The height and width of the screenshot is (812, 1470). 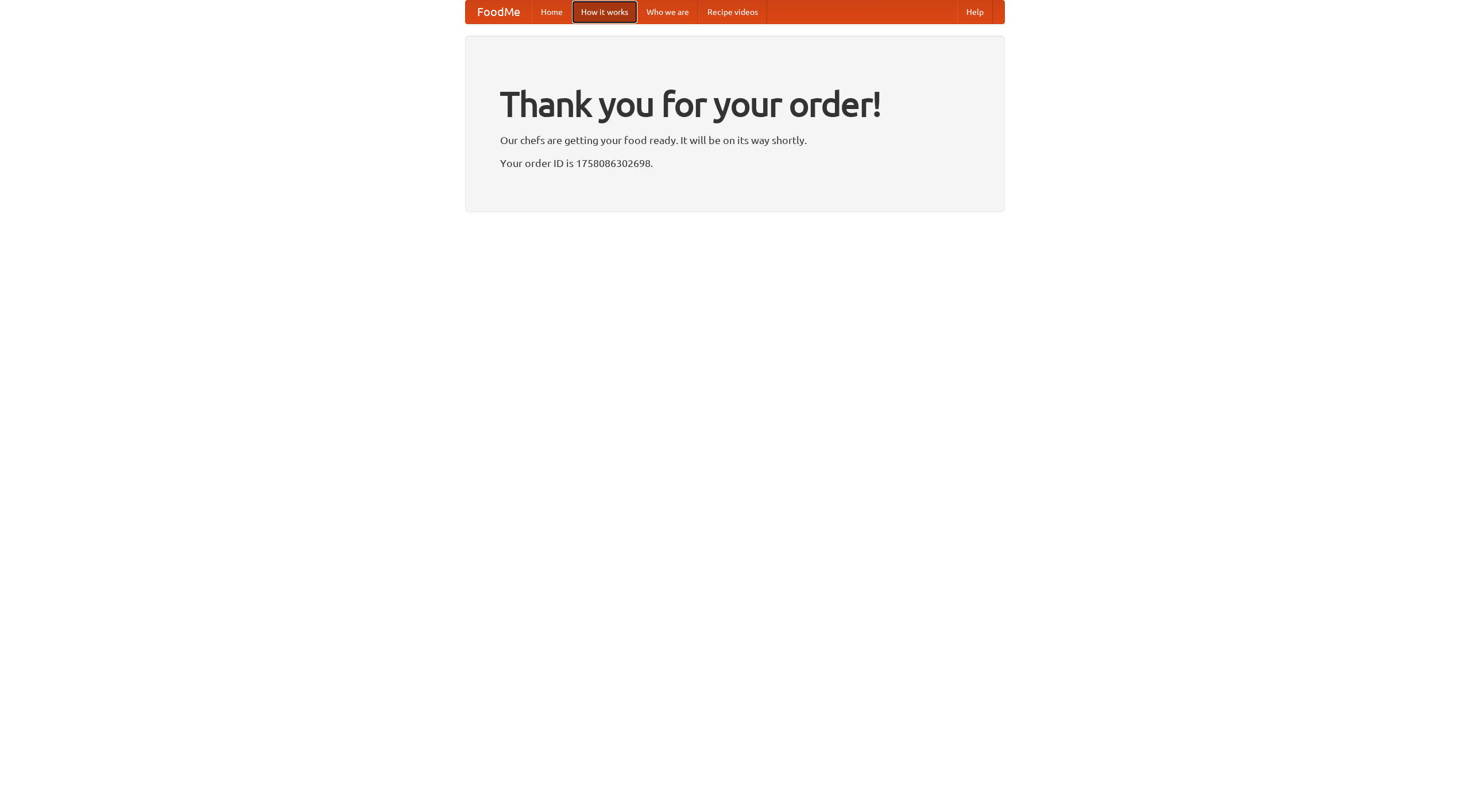 I want to click on a: Help, so click(x=975, y=12).